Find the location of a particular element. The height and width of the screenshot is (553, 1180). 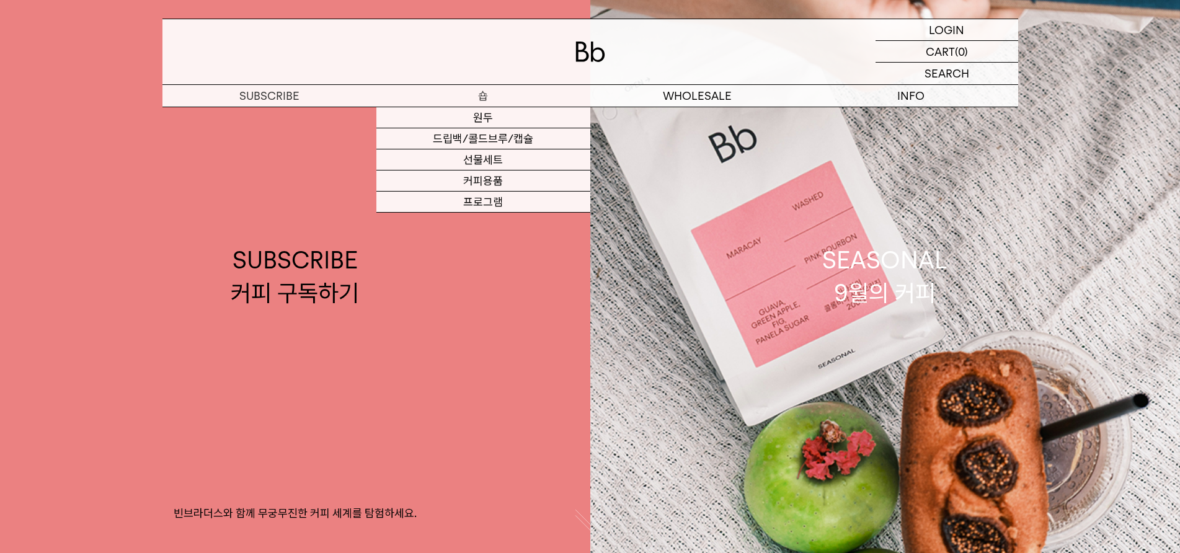

p: INFO is located at coordinates (911, 96).